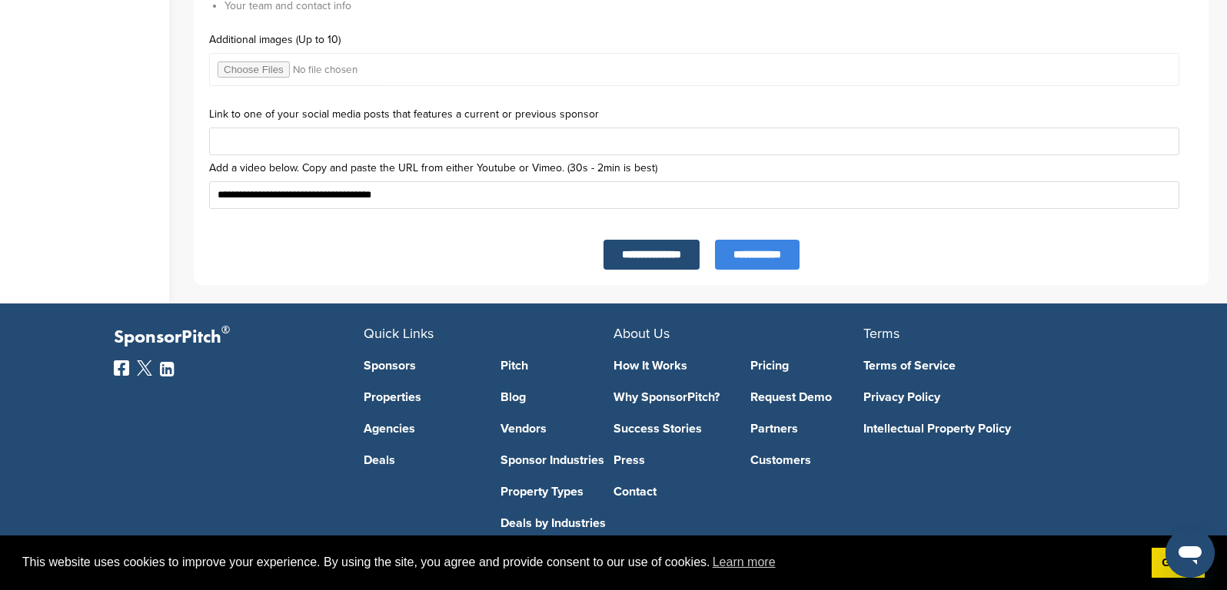 This screenshot has height=590, width=1227. I want to click on span: Quick Links, so click(398, 334).